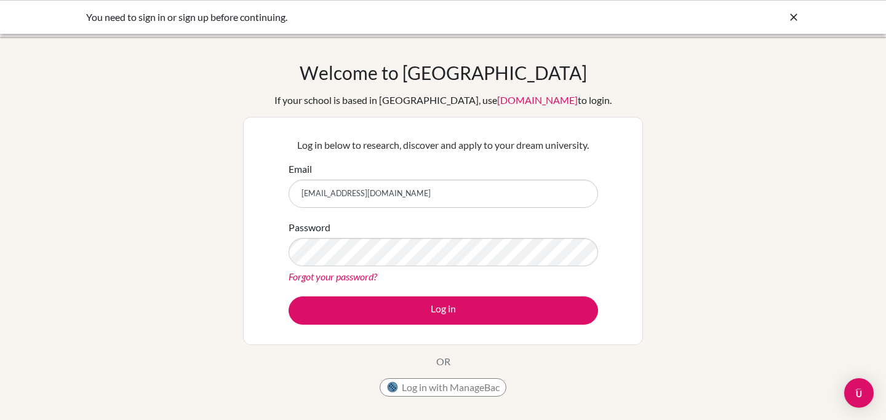 Image resolution: width=886 pixels, height=420 pixels. I want to click on p: Log in below to research, discover and apply to your dream university., so click(443, 145).